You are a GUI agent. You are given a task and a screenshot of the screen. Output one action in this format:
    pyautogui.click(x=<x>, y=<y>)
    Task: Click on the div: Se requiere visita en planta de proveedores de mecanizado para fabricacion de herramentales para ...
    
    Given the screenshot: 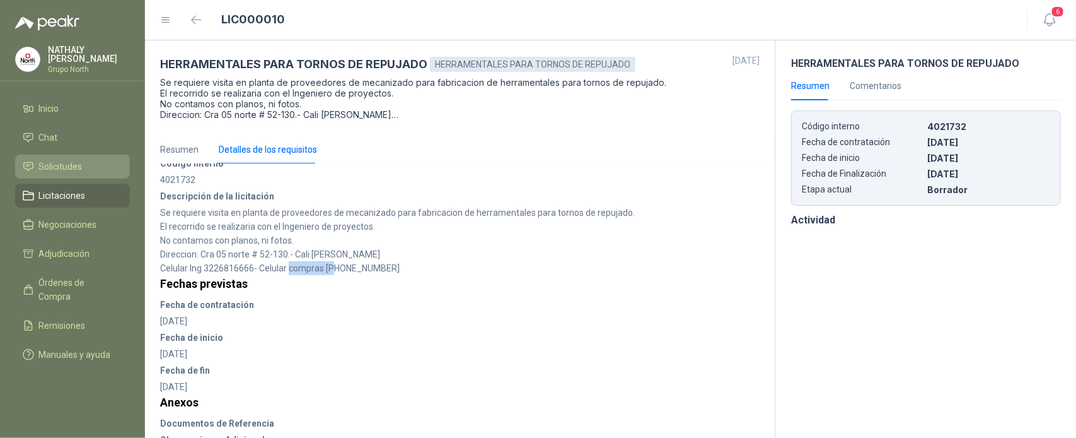 What is the action you would take?
    pyautogui.click(x=460, y=232)
    